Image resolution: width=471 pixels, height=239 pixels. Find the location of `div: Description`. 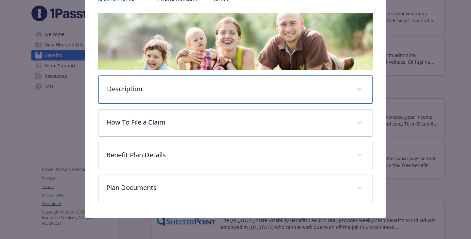

div: Description is located at coordinates (235, 90).